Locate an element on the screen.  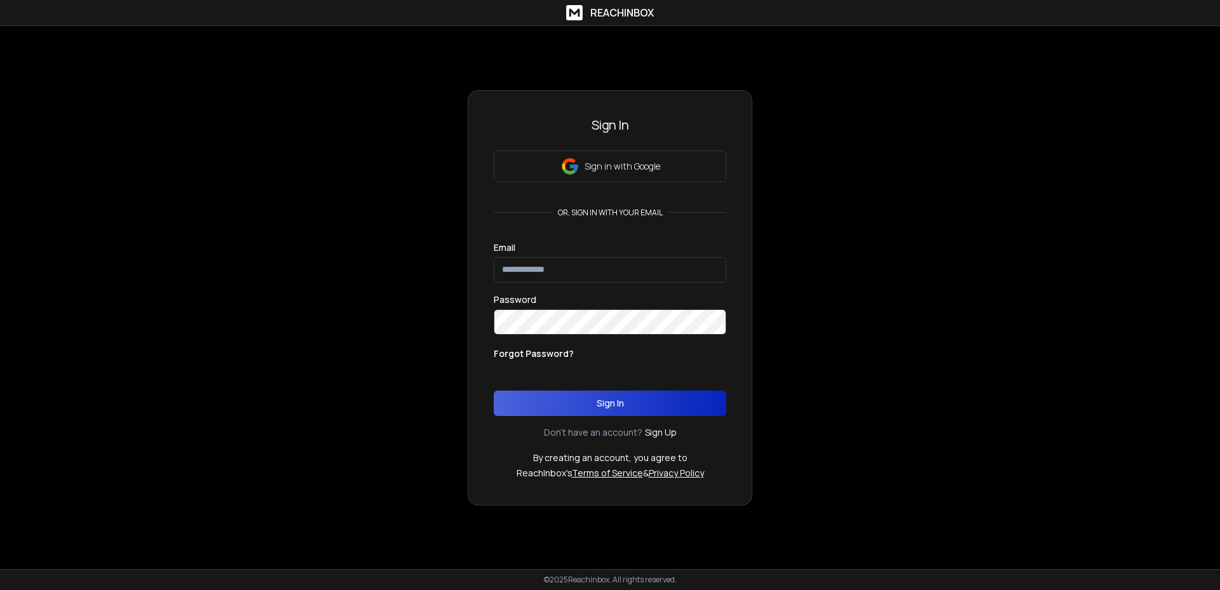
p: Don't have an account? is located at coordinates (593, 433).